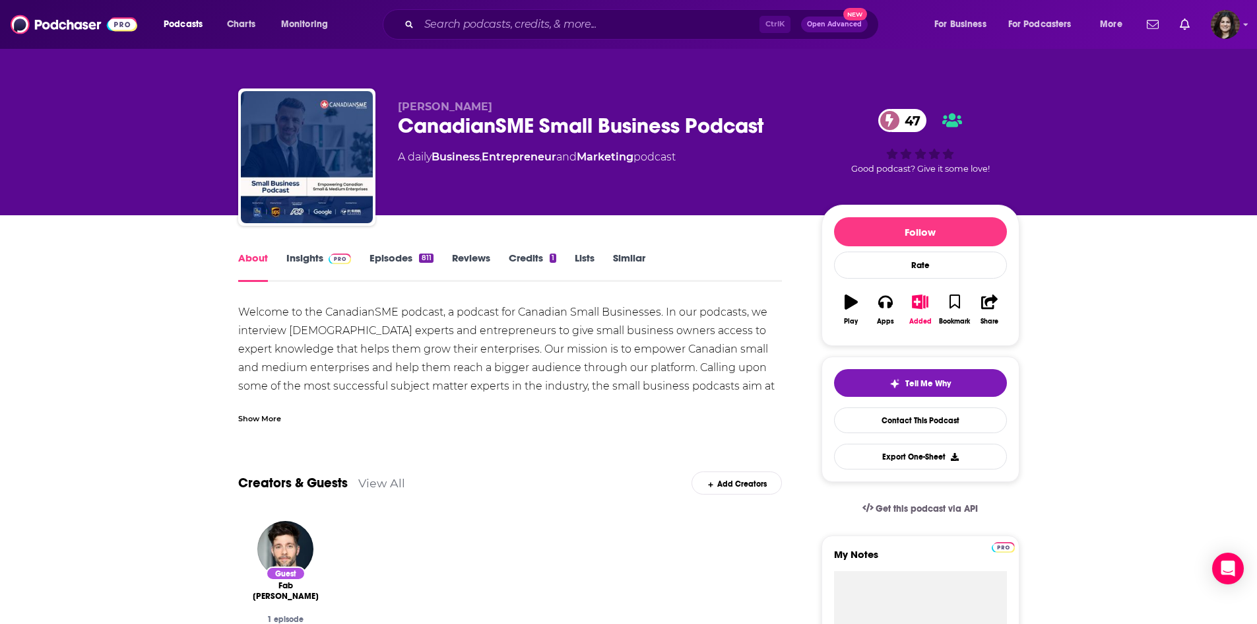 This screenshot has height=624, width=1257. Describe the element at coordinates (455, 156) in the screenshot. I see `a: Business` at that location.